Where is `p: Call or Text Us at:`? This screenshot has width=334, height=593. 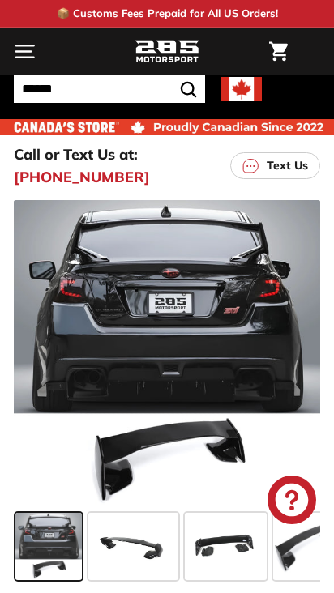 p: Call or Text Us at: is located at coordinates (75, 154).